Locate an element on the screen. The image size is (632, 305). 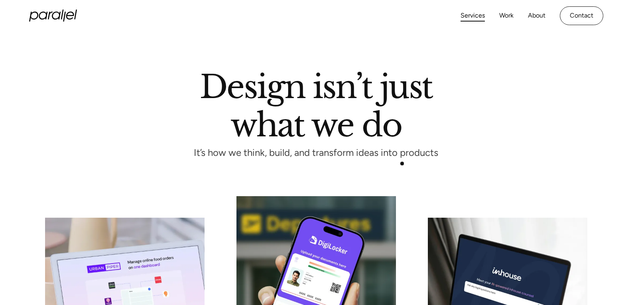
p: It’s how we think, build, and transform ideas into products is located at coordinates (316, 153).